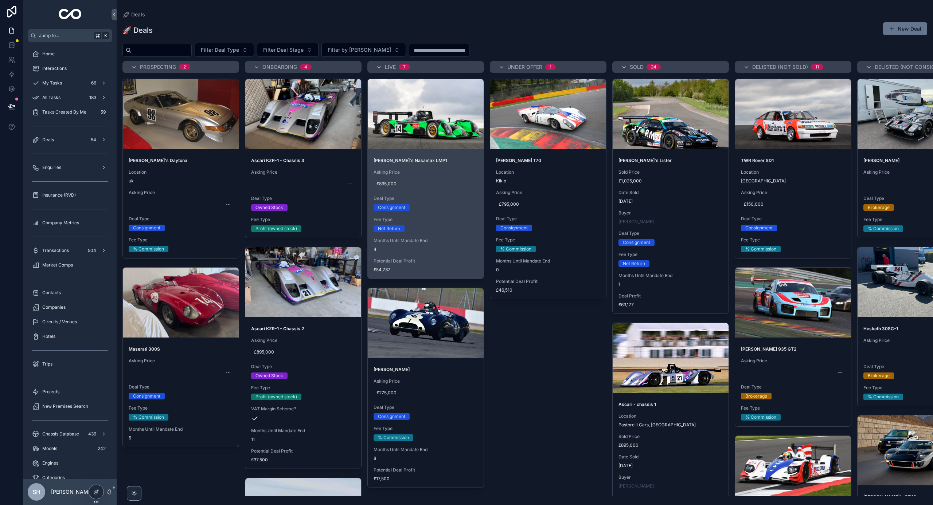 This screenshot has height=505, width=933. I want to click on span: Sold Price, so click(670, 172).